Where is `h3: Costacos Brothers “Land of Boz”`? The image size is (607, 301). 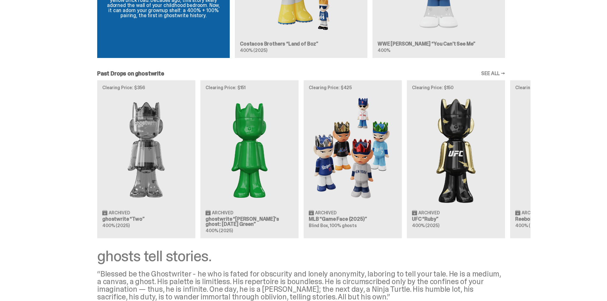
h3: Costacos Brothers “Land of Boz” is located at coordinates (301, 44).